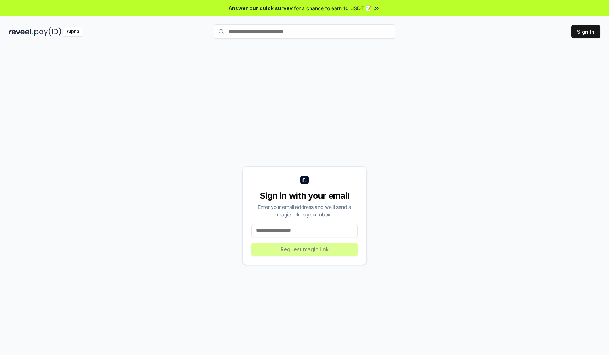 Image resolution: width=609 pixels, height=355 pixels. What do you see at coordinates (305, 196) in the screenshot?
I see `div: Sign in with your email` at bounding box center [305, 196].